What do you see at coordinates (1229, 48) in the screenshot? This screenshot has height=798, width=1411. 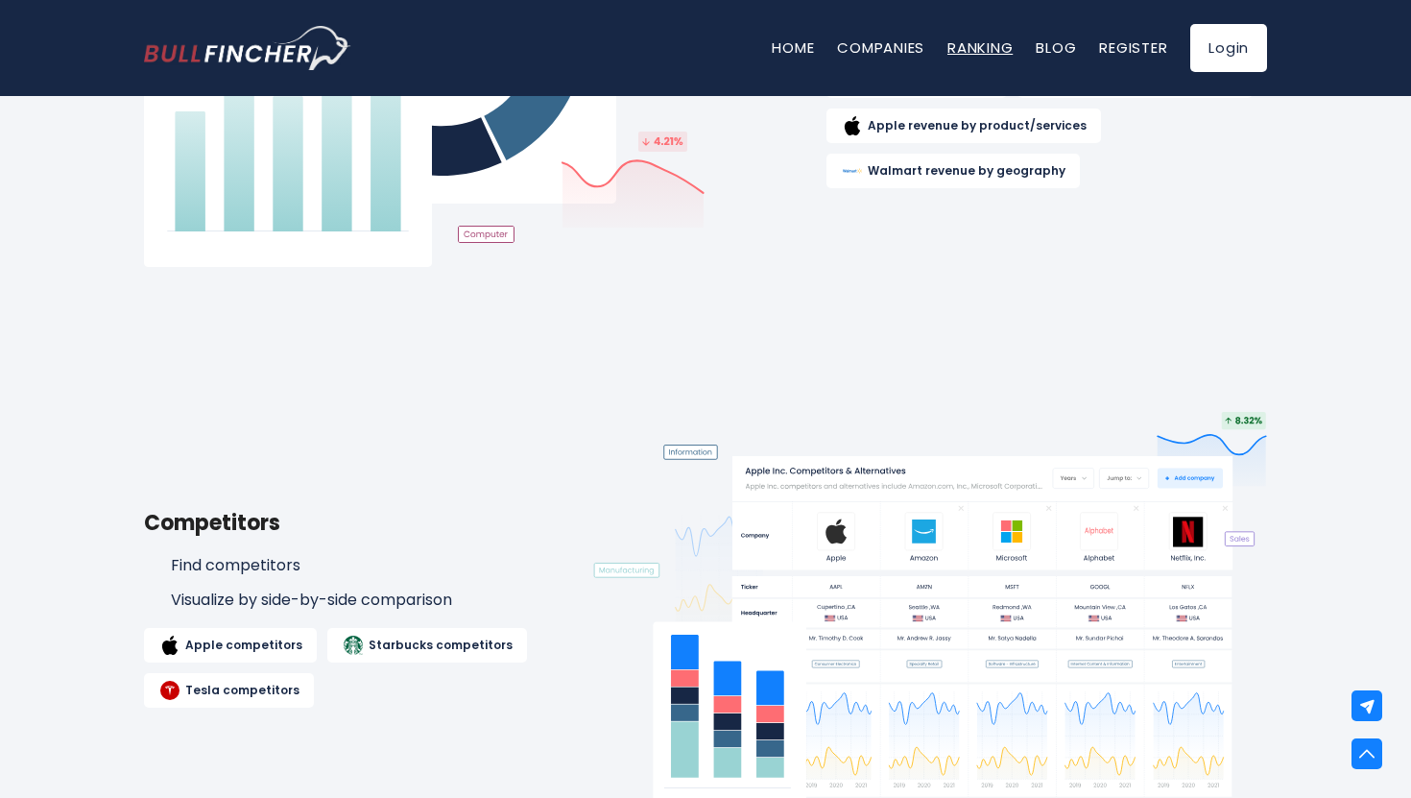 I see `a: Login` at bounding box center [1229, 48].